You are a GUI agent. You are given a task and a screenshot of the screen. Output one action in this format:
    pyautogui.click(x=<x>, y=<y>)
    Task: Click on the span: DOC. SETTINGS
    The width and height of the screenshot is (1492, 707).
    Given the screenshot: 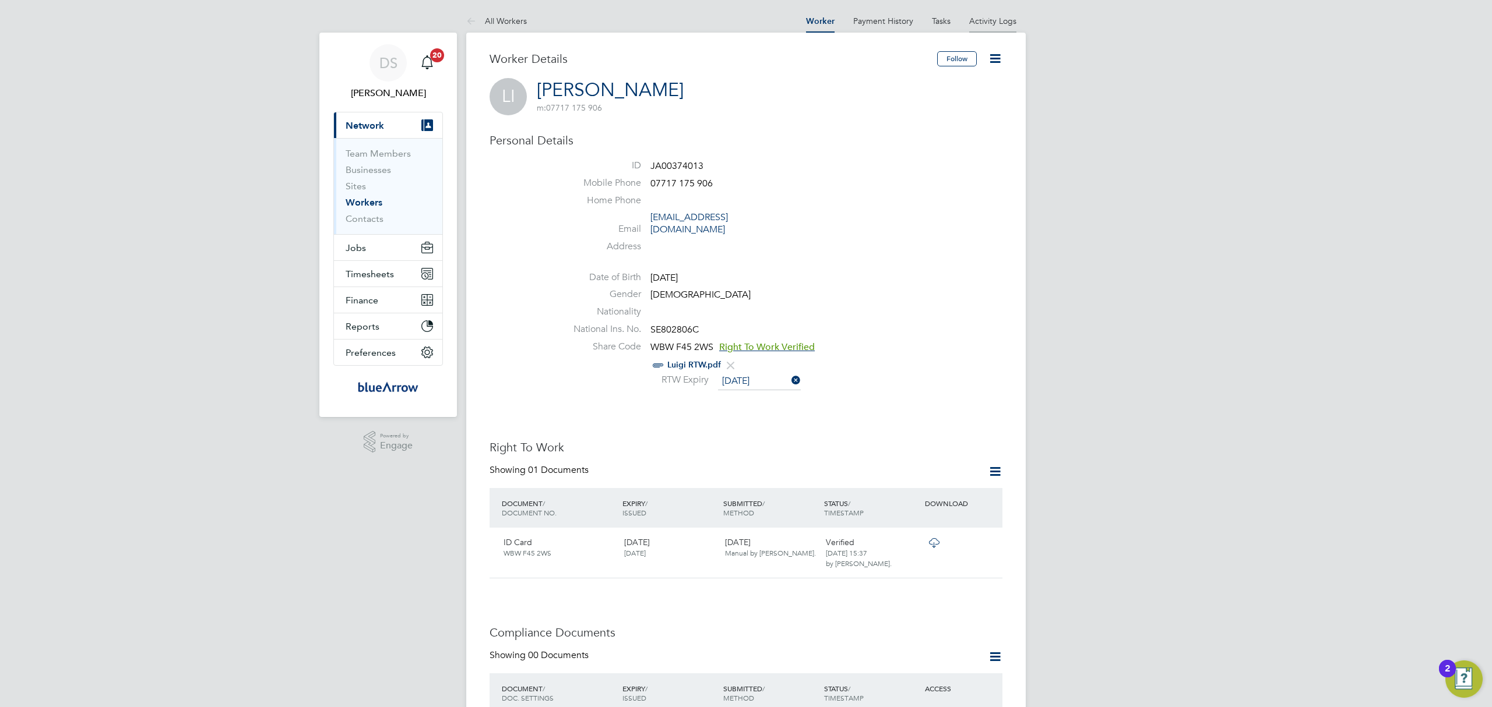 What is the action you would take?
    pyautogui.click(x=527, y=698)
    